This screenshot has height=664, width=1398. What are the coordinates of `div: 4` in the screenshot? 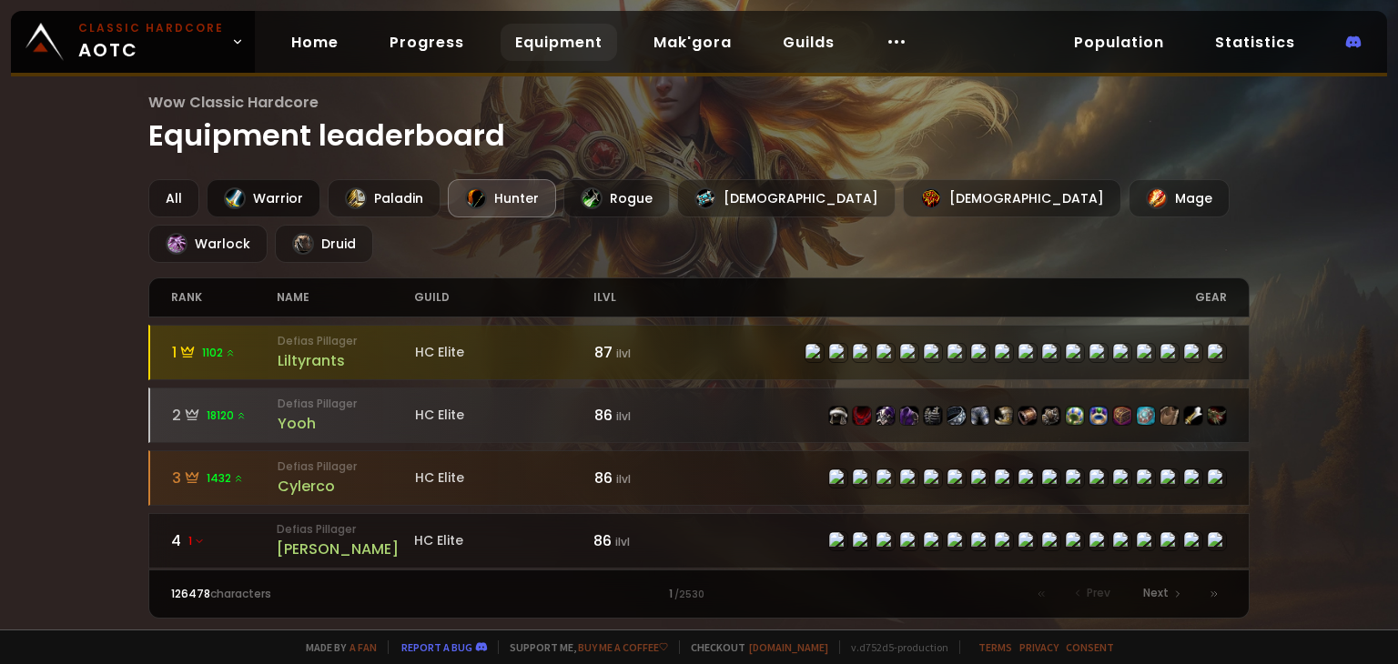 It's located at (224, 540).